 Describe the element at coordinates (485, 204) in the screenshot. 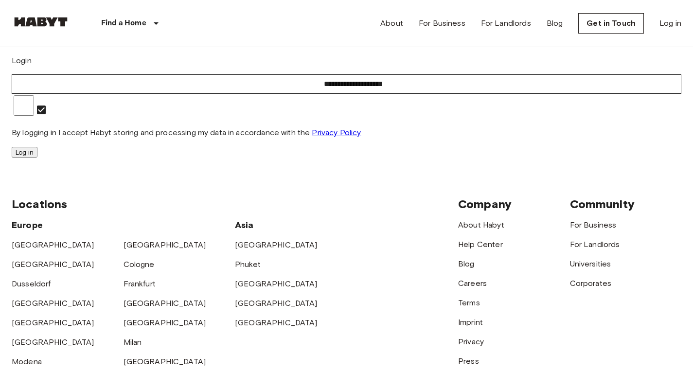

I see `span: Company` at that location.